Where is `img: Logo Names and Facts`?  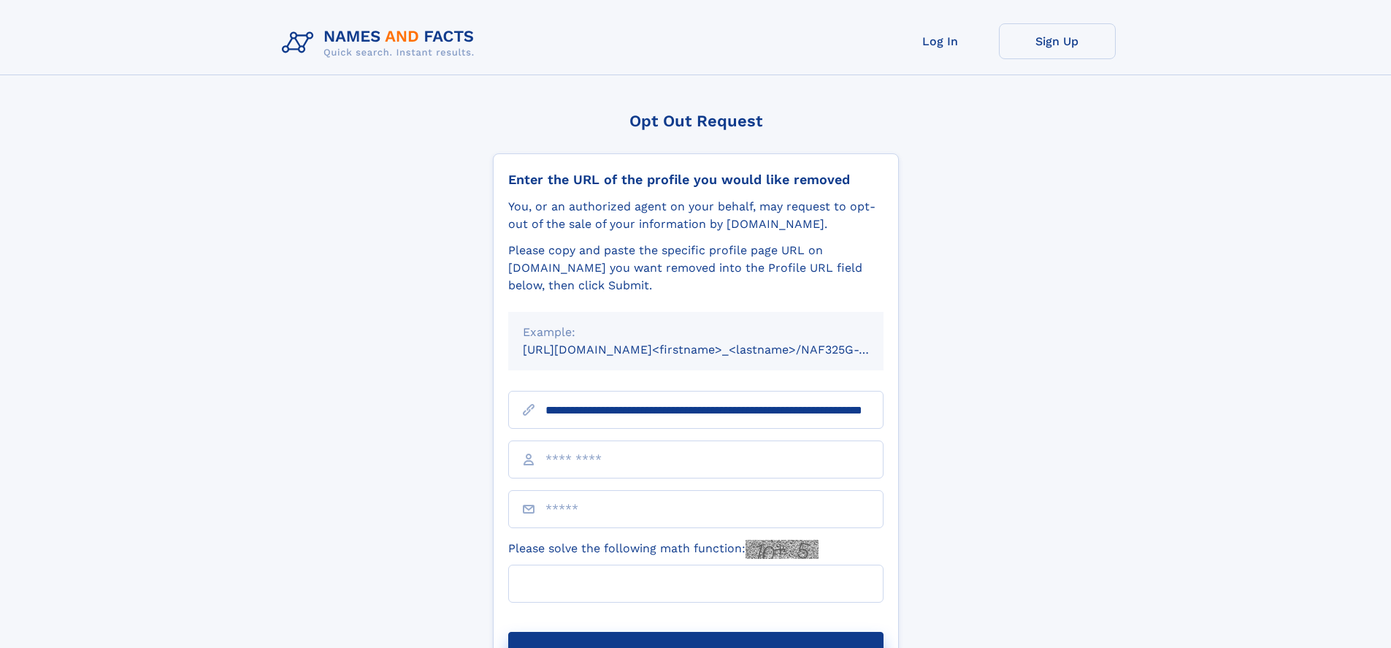
img: Logo Names and Facts is located at coordinates (381, 43).